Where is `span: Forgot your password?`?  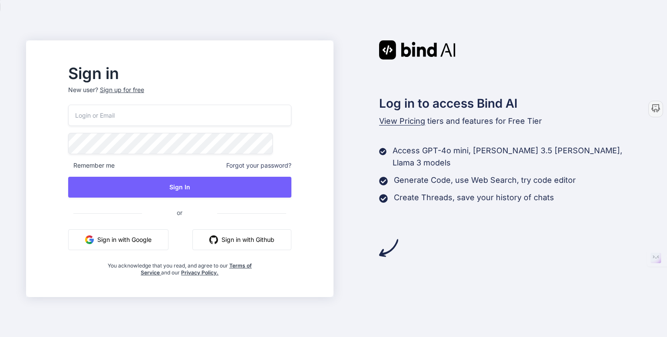 span: Forgot your password? is located at coordinates (259, 165).